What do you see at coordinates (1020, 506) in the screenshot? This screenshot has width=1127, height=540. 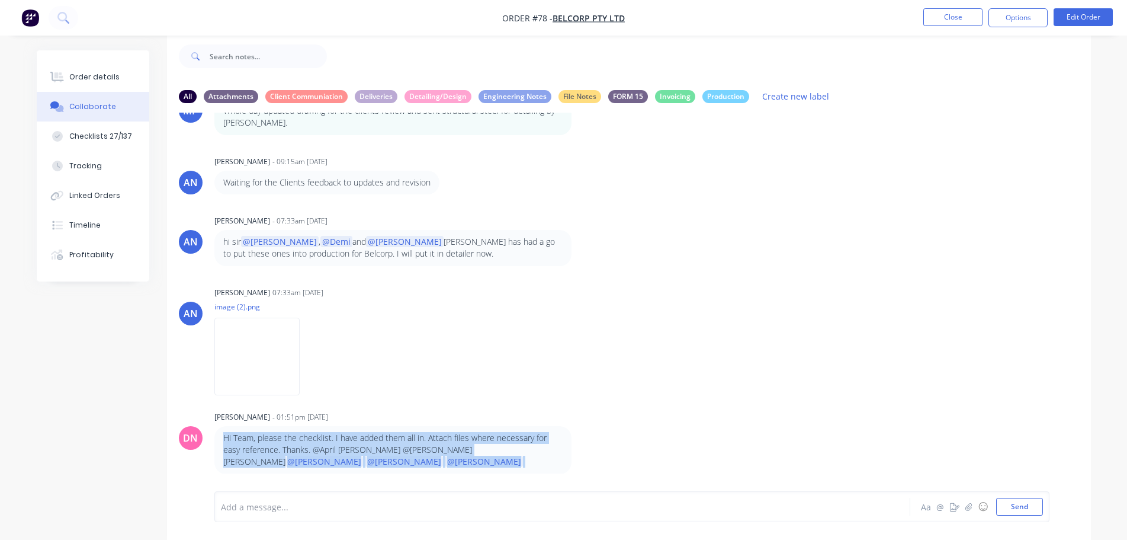 I see `button: Send` at bounding box center [1020, 506].